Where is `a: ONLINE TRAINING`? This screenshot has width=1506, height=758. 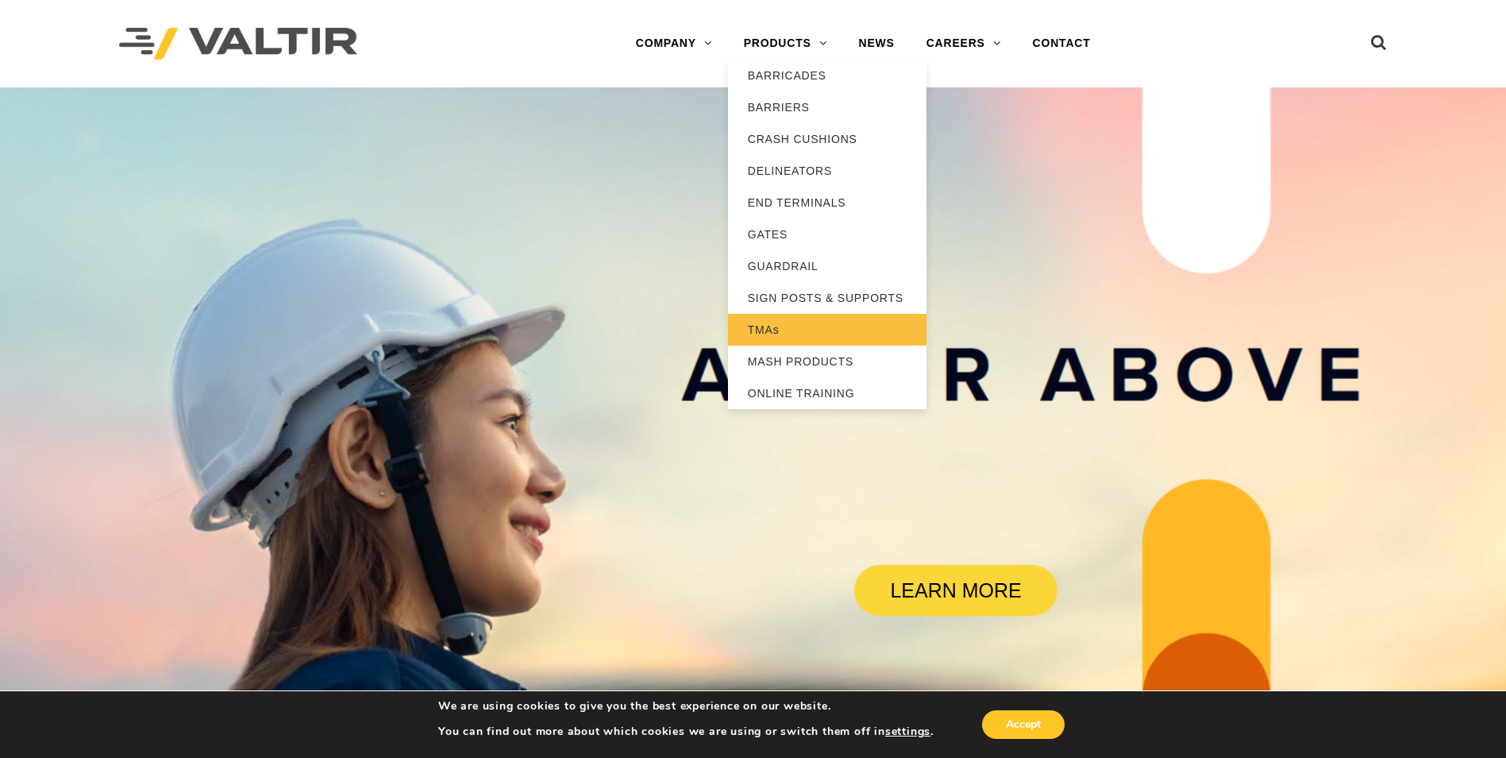 a: ONLINE TRAINING is located at coordinates (827, 393).